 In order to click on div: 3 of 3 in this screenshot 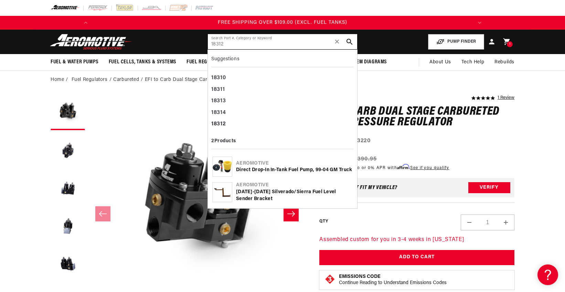, I will do `click(283, 23)`.